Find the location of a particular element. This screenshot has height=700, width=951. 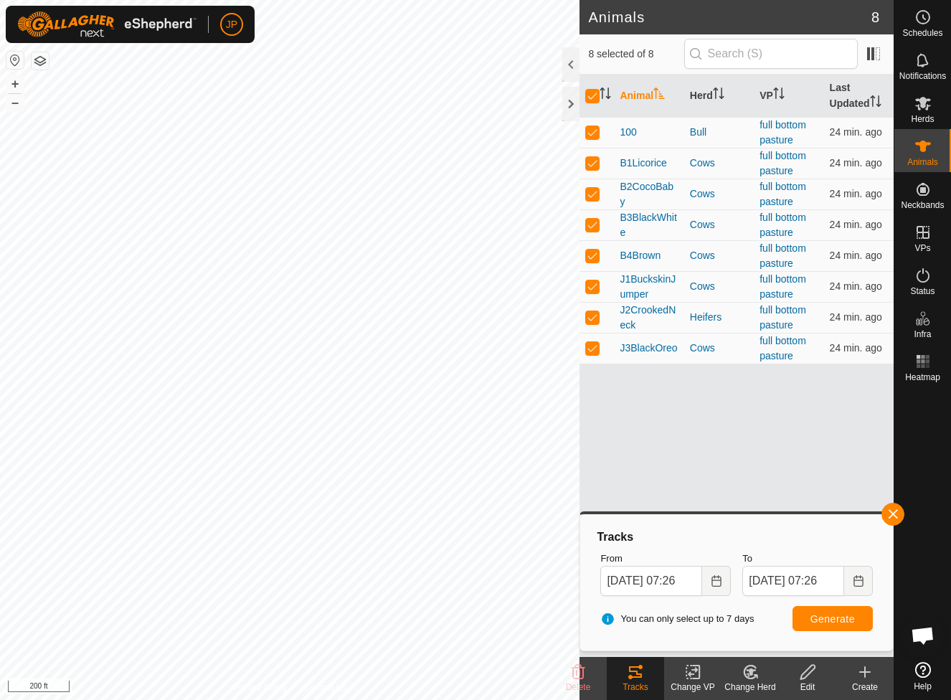

div: Edit is located at coordinates (808, 687).